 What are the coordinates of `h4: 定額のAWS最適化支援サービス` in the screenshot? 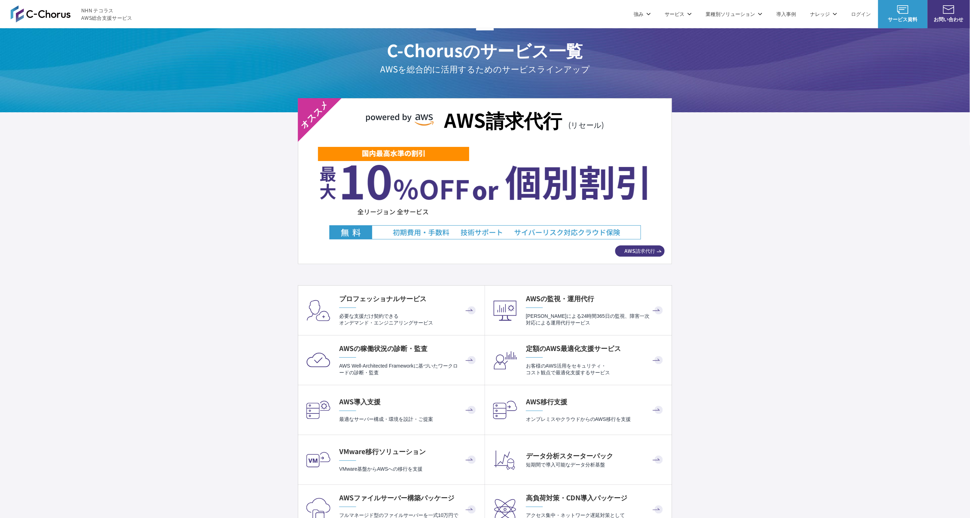 It's located at (595, 348).